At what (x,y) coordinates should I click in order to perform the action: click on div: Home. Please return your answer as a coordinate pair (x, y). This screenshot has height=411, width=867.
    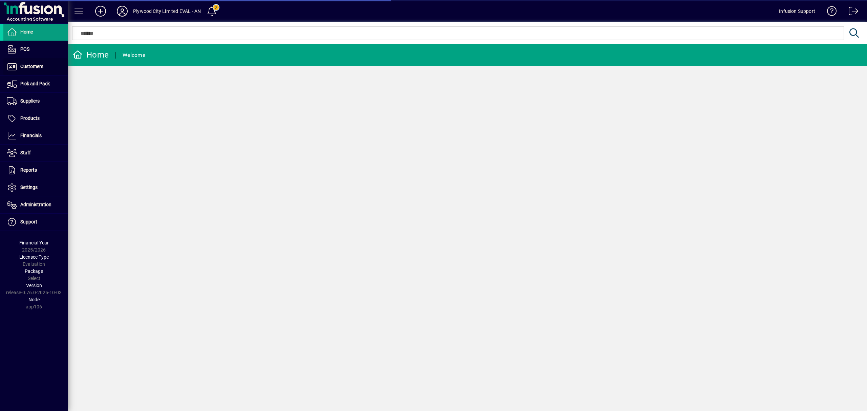
    Looking at the image, I should click on (91, 55).